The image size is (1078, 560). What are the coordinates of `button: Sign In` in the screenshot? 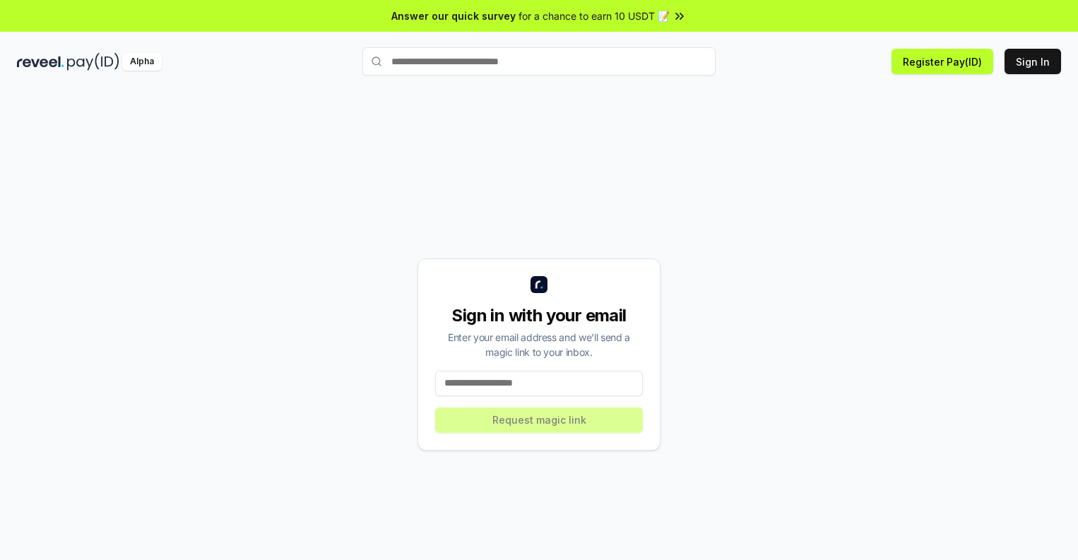 It's located at (1033, 61).